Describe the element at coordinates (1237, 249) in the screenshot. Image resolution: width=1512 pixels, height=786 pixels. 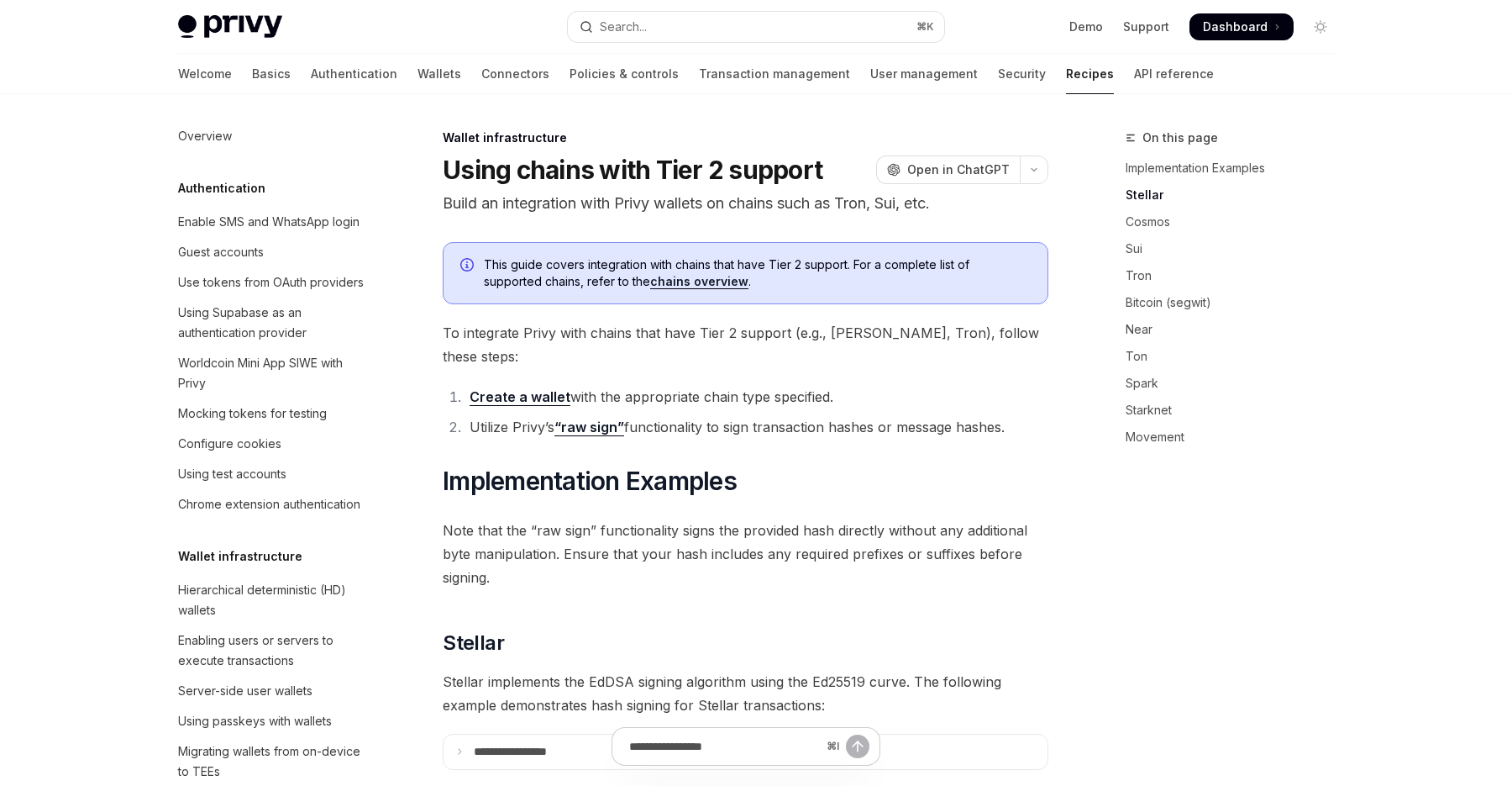
I see `a: Sui` at that location.